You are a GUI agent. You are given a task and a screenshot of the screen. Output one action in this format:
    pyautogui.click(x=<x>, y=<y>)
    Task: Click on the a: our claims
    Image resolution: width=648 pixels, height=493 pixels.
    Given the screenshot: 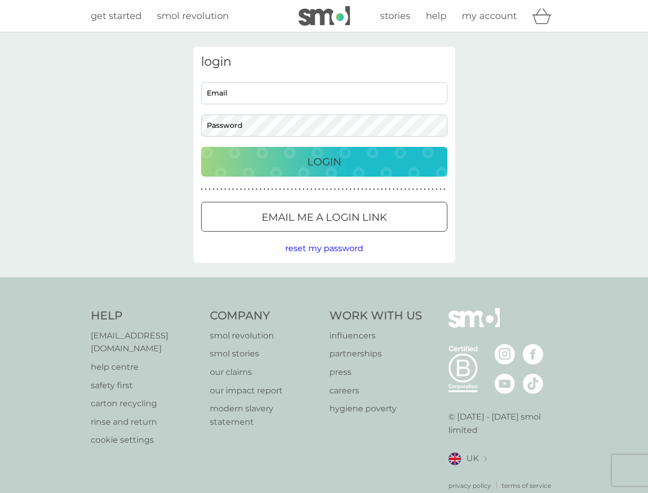 What is the action you would take?
    pyautogui.click(x=264, y=372)
    